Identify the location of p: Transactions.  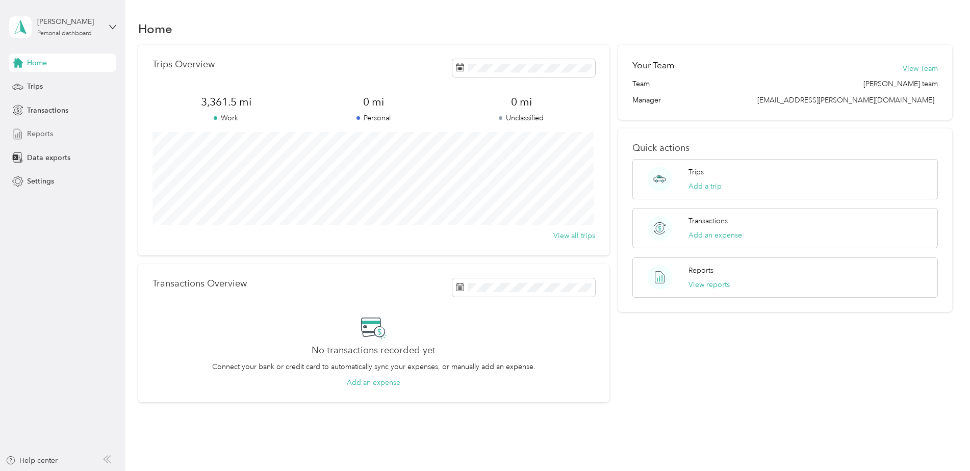
(708, 221).